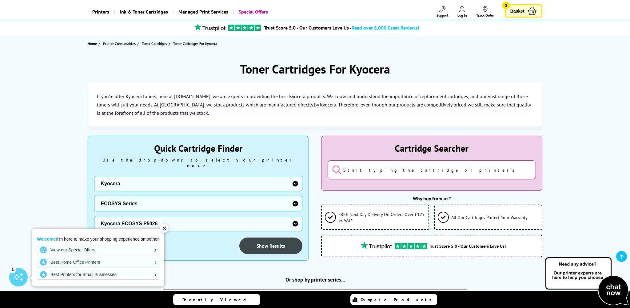  Describe the element at coordinates (98, 239) in the screenshot. I see `p: I'm here to make your shopping experience smoother.` at that location.